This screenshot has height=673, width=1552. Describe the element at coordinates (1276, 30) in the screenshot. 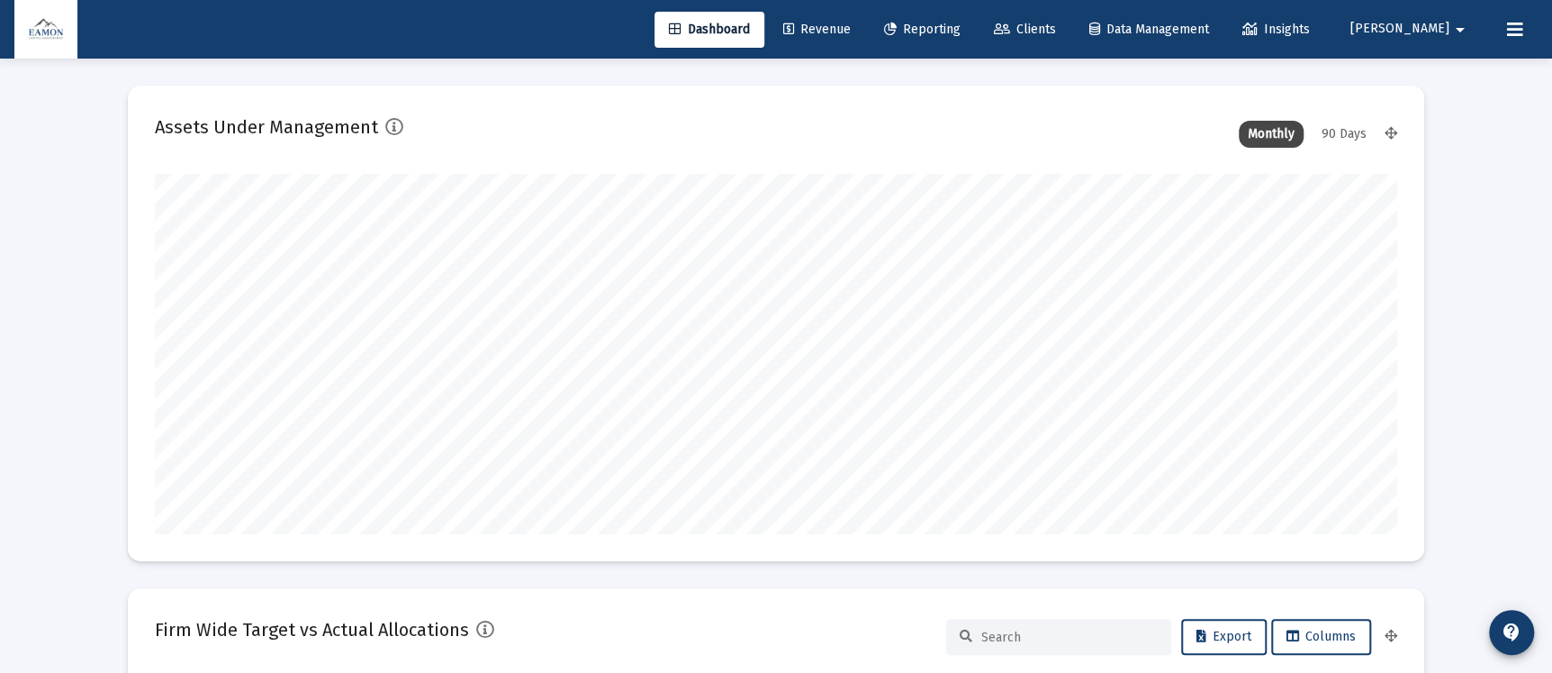

I see `a: Insights` at that location.